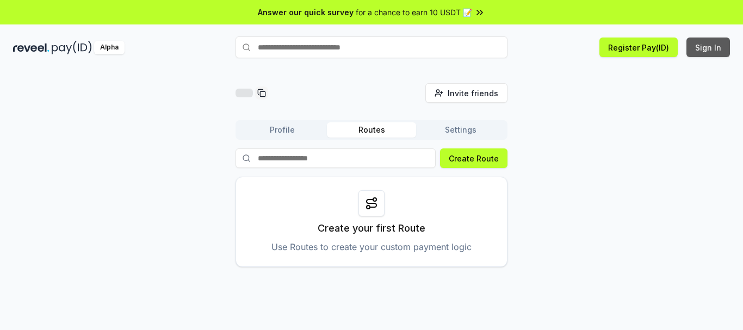 The height and width of the screenshot is (330, 743). I want to click on span: for a chance to earn 10 USDT 📝, so click(414, 12).